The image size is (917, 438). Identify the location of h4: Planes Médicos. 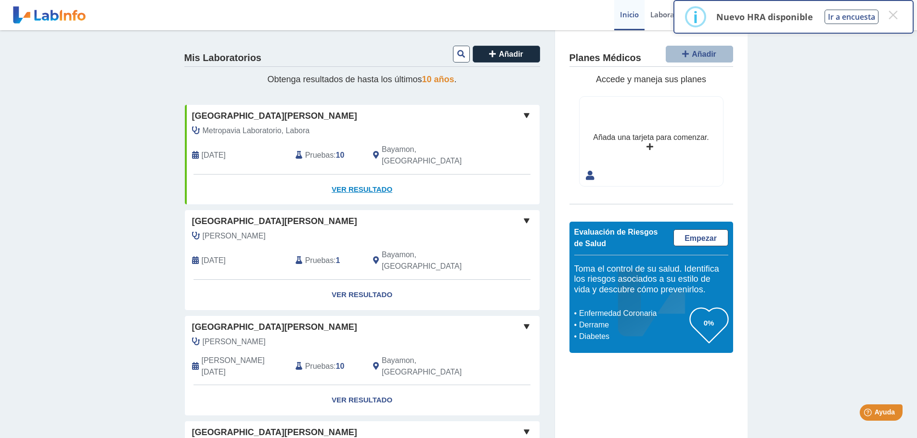
(605, 58).